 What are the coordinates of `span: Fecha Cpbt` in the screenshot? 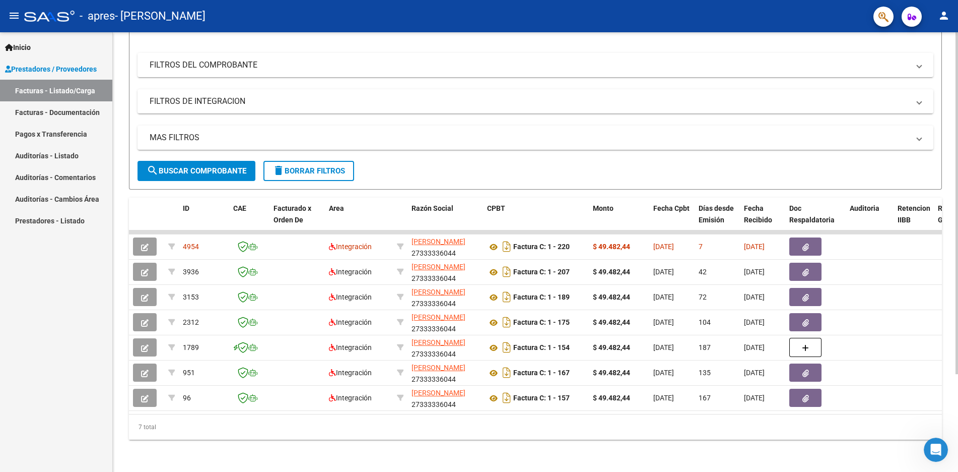 It's located at (672, 208).